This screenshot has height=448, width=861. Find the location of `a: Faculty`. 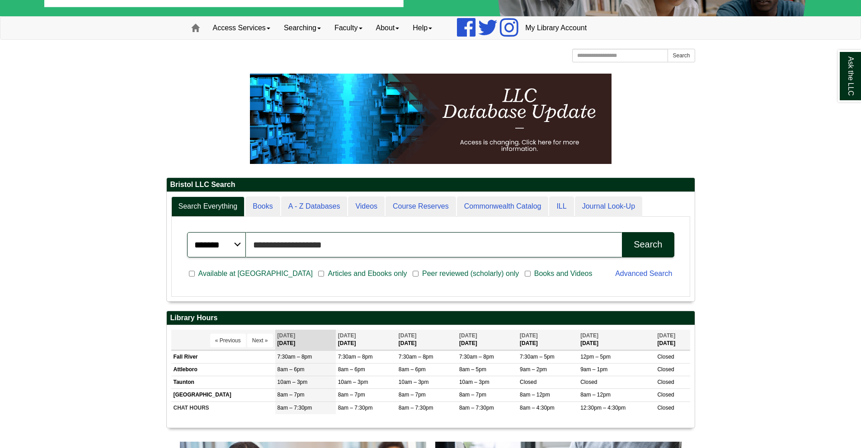

a: Faculty is located at coordinates (348, 28).